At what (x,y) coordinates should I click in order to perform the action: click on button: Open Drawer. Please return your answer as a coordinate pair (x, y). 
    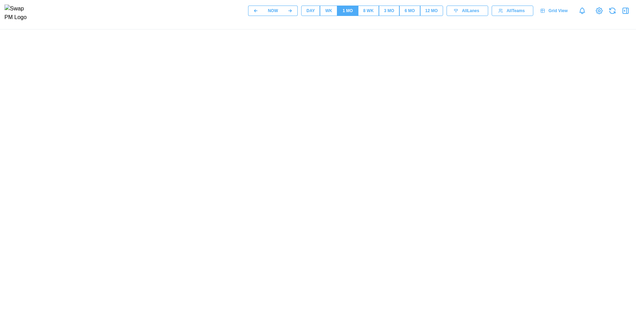
    Looking at the image, I should click on (625, 11).